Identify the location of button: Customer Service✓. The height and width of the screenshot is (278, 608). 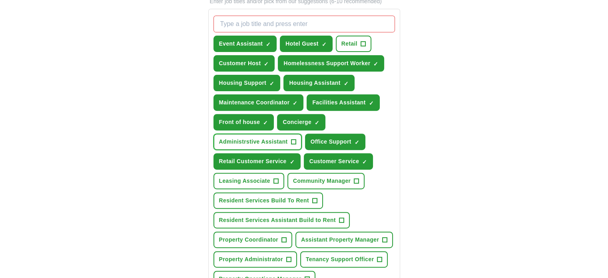
(338, 161).